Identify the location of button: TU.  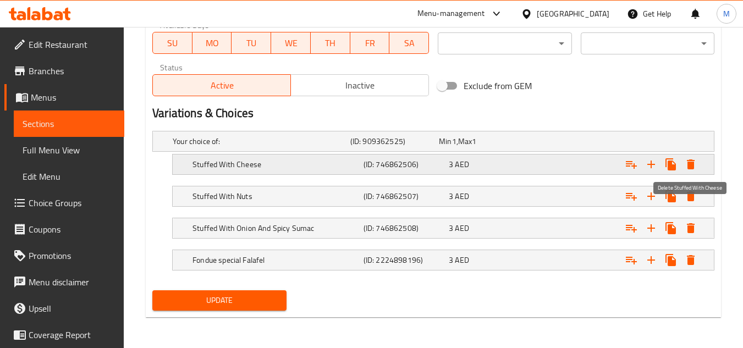
(251, 43).